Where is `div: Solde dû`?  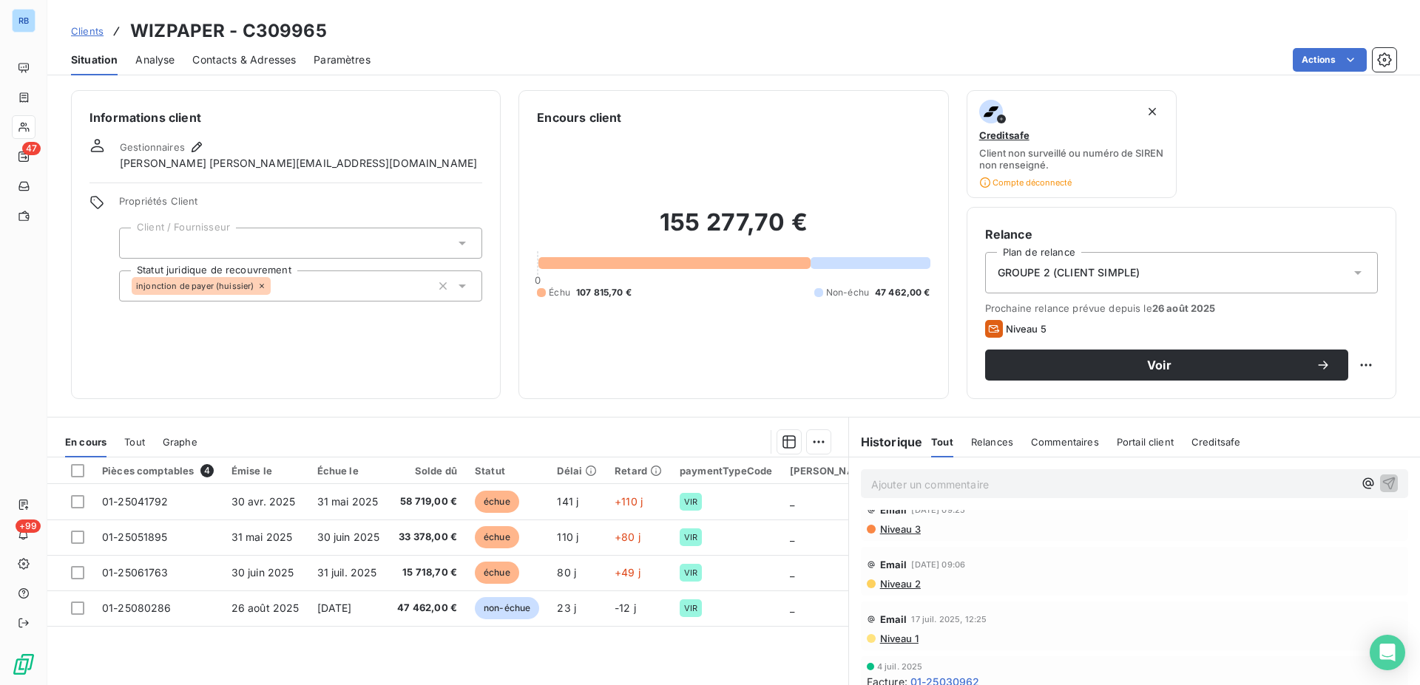
div: Solde dû is located at coordinates (427, 471).